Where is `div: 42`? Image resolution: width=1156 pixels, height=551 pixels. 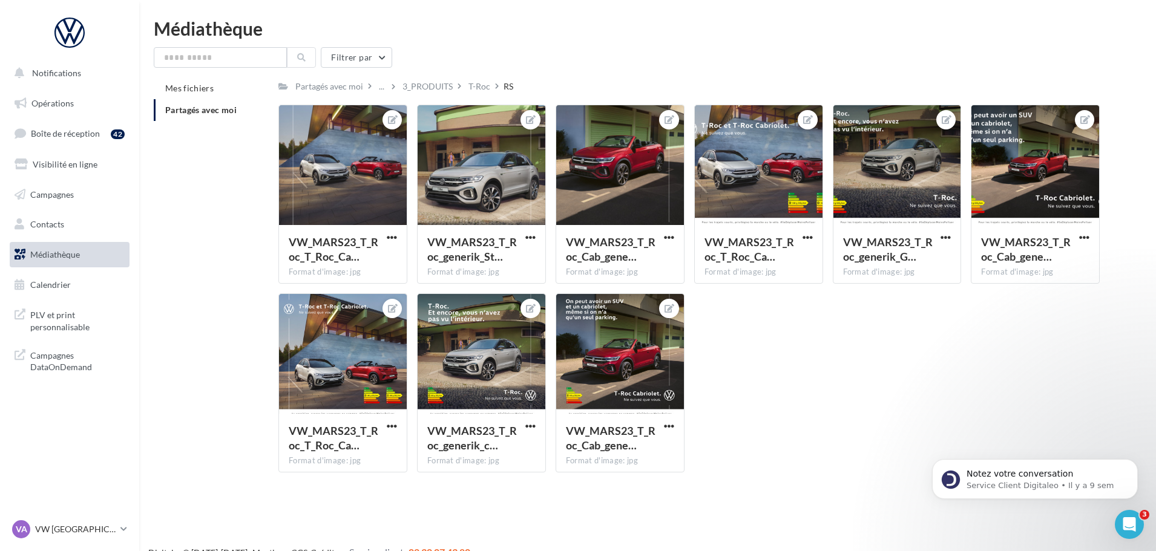 div: 42 is located at coordinates (117, 134).